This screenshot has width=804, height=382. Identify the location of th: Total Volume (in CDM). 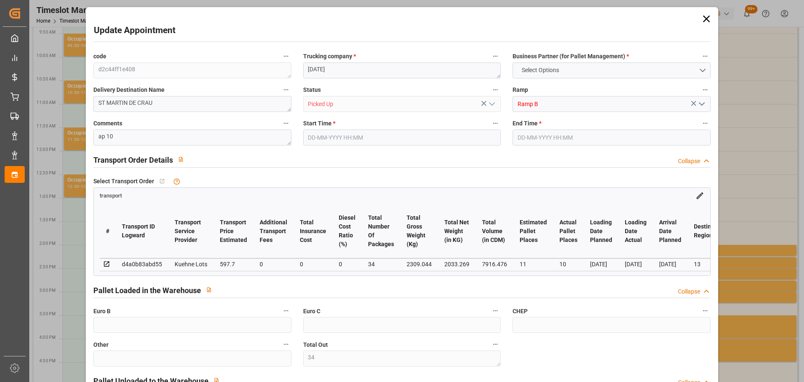
(495, 231).